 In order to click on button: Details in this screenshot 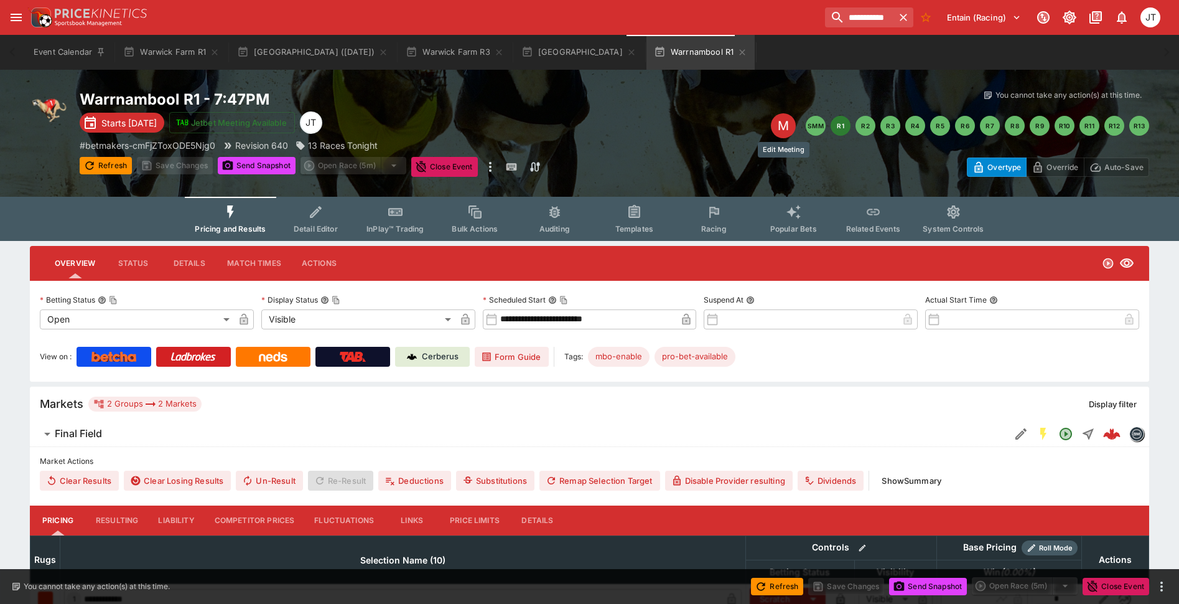, I will do `click(538, 520)`.